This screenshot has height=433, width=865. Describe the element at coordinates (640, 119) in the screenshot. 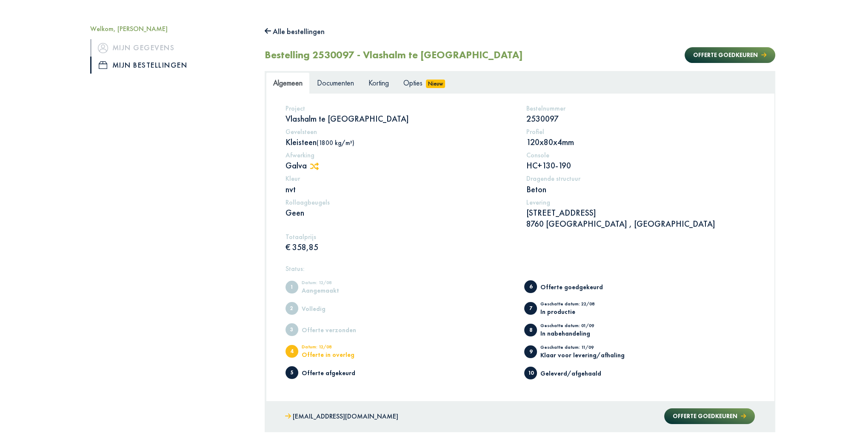

I see `p: 2530097` at that location.